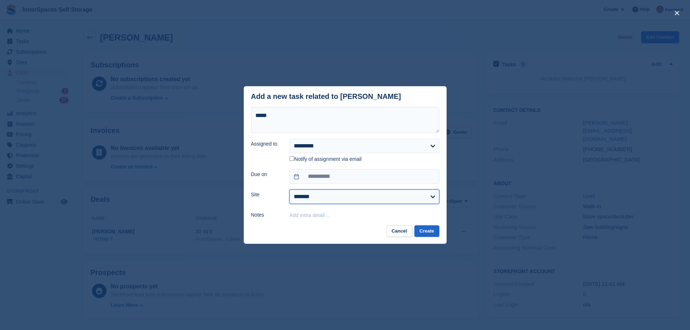  Describe the element at coordinates (309, 215) in the screenshot. I see `button: Add extra detail…` at that location.